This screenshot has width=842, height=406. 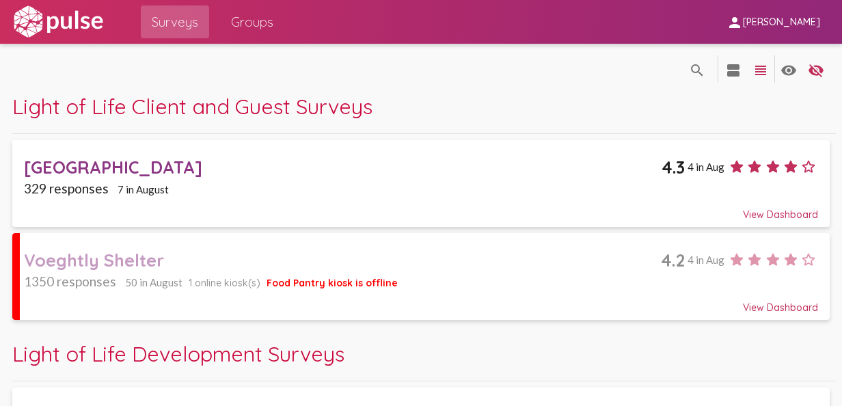 What do you see at coordinates (70, 281) in the screenshot?
I see `span: 1350 responses` at bounding box center [70, 281].